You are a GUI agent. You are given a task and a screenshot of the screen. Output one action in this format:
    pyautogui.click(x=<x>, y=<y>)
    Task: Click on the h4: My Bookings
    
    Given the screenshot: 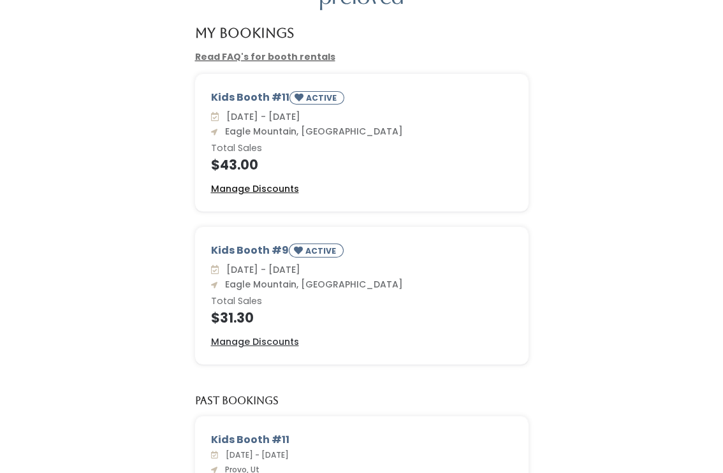 What is the action you would take?
    pyautogui.click(x=244, y=33)
    